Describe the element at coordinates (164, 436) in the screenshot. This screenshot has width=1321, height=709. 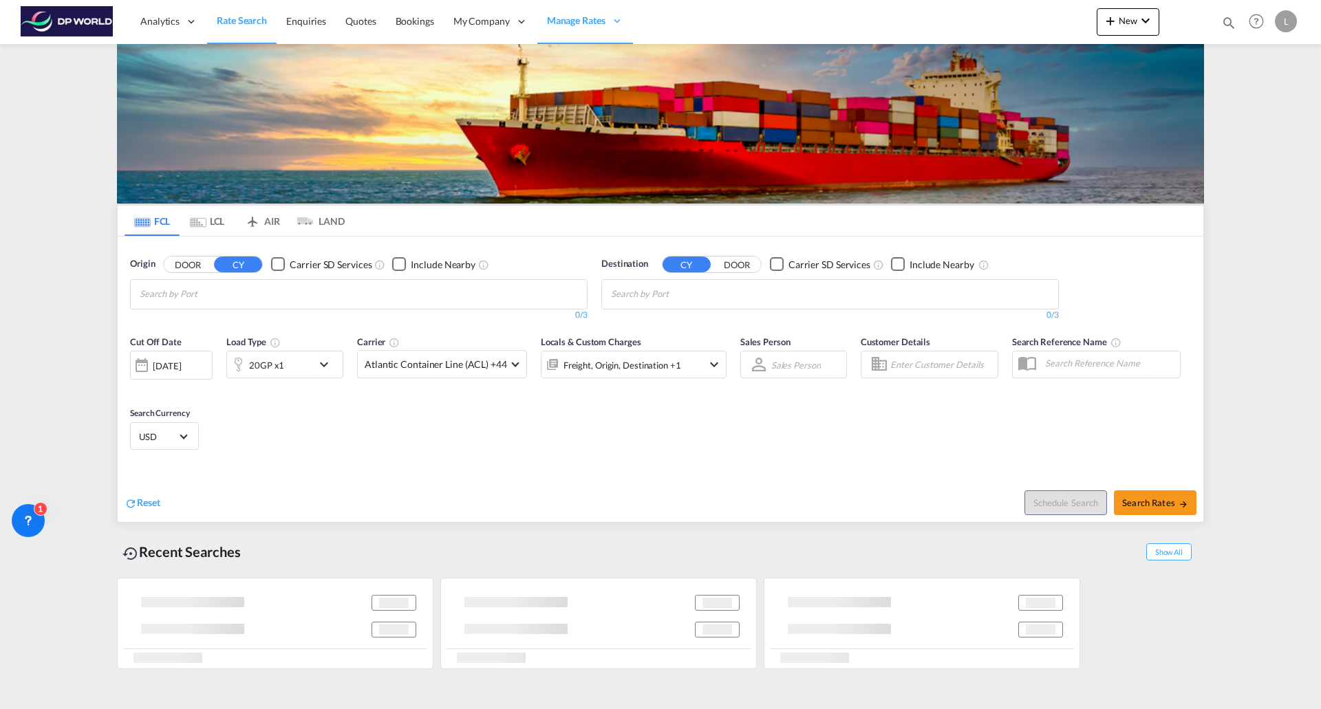
I see `md-select: Select Currency: $ USDUnited States Dollar` at that location.